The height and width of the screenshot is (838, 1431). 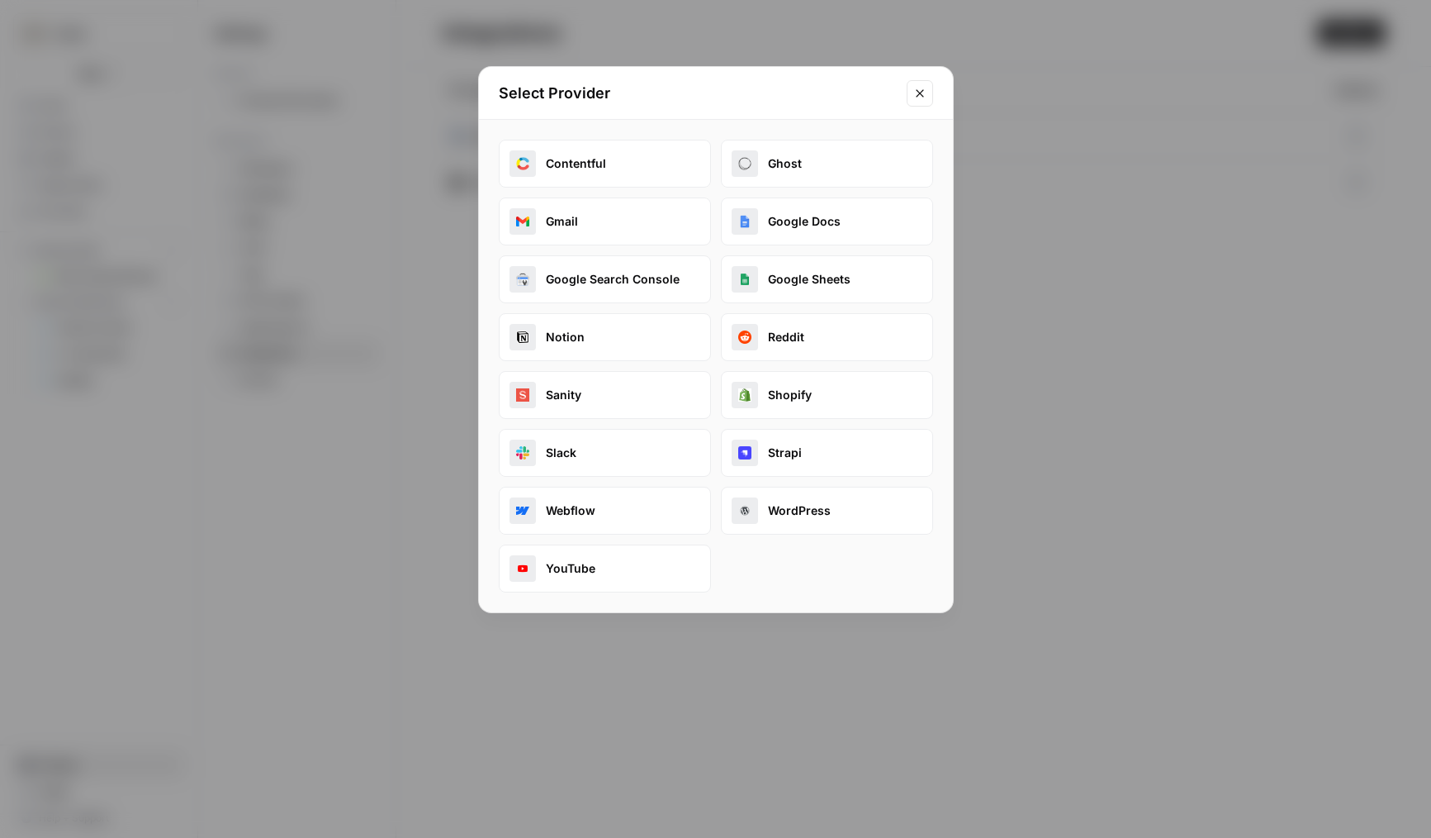 What do you see at coordinates (698, 93) in the screenshot?
I see `h2: Select Provider` at bounding box center [698, 93].